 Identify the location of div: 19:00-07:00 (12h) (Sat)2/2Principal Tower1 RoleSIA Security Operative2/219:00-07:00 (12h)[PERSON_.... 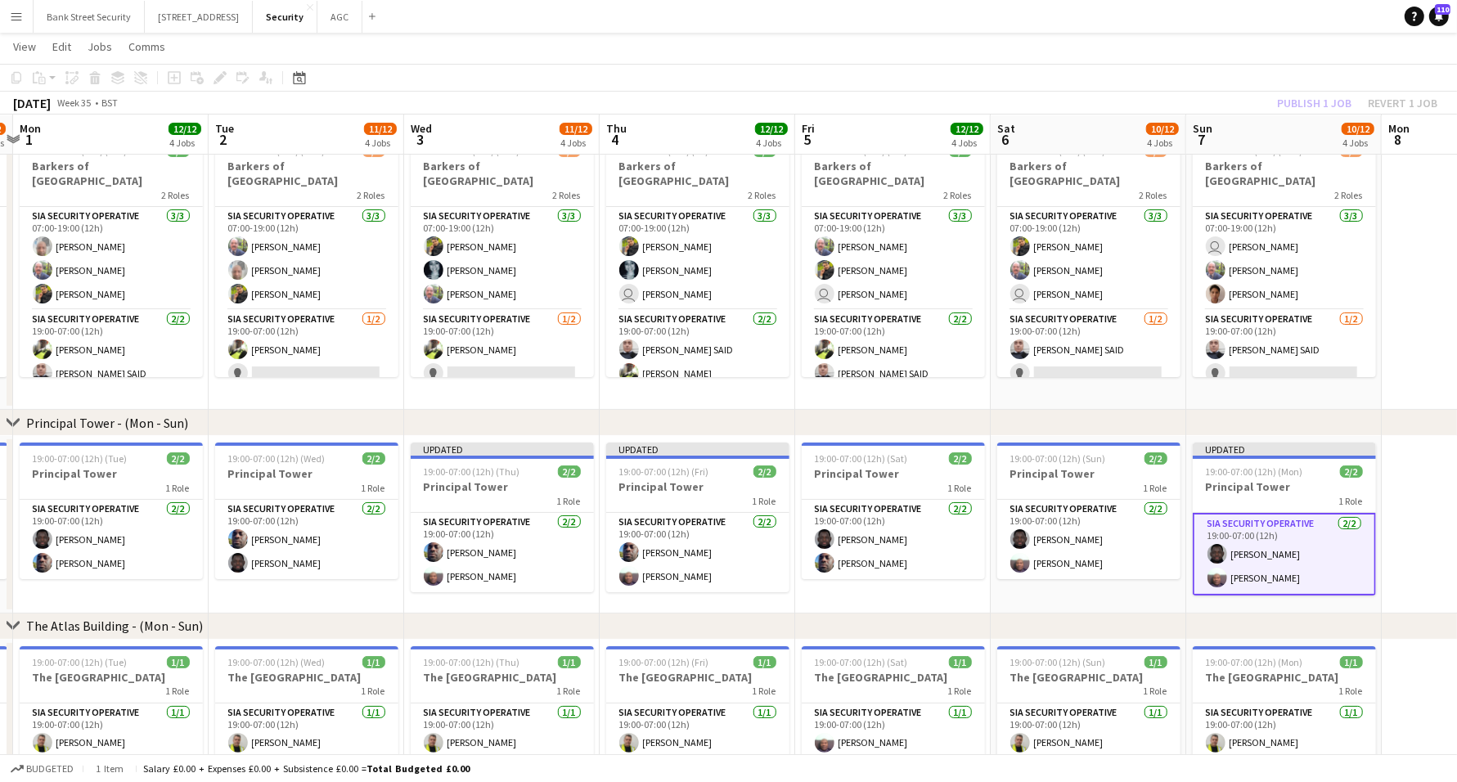
(893, 510).